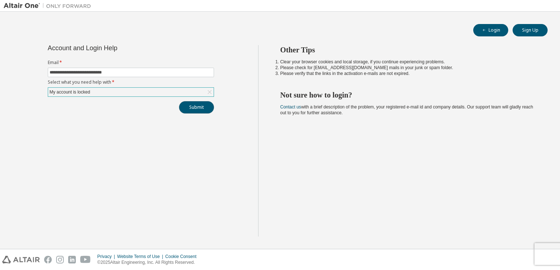 This screenshot has height=270, width=560. Describe the element at coordinates (60, 260) in the screenshot. I see `img: instagram.svg` at that location.